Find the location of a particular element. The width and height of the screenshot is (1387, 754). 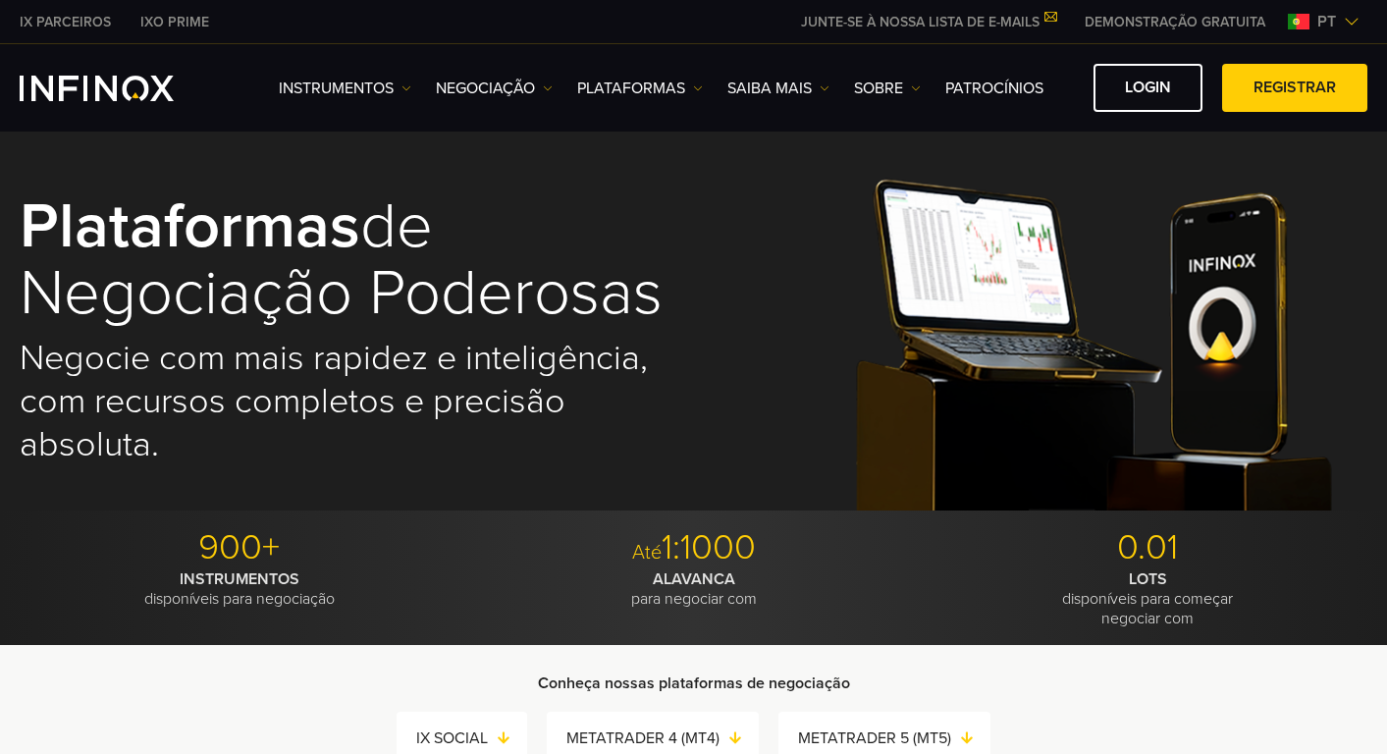

strong: INSTRUMENTOS is located at coordinates (239, 579).